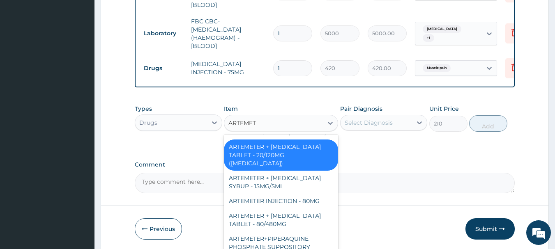 The width and height of the screenshot is (555, 249). I want to click on span: Muscle pain, so click(437, 68).